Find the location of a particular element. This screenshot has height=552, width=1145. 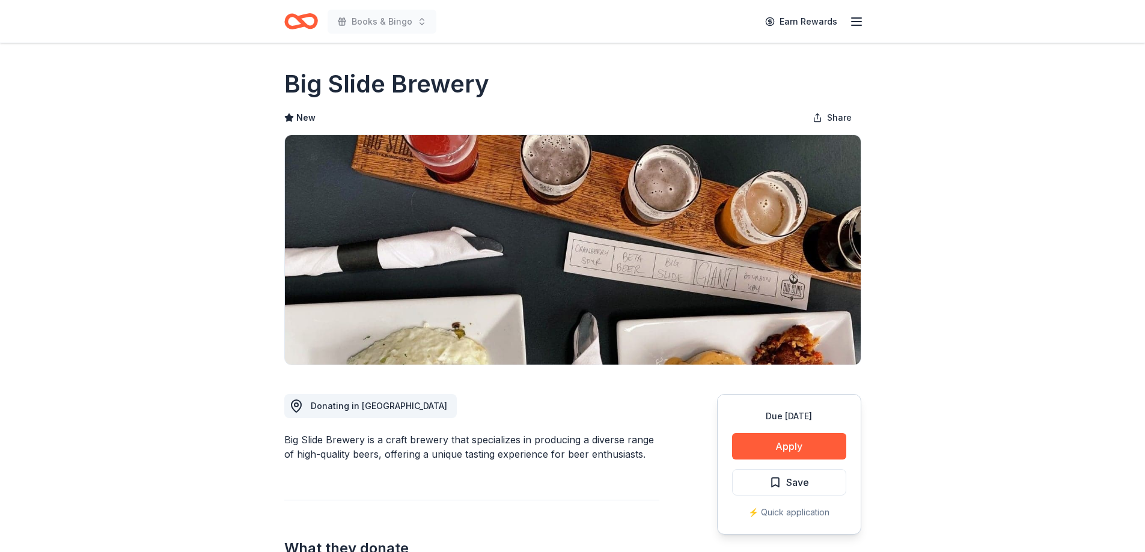

div: ⚡️ Quick application is located at coordinates (789, 513).